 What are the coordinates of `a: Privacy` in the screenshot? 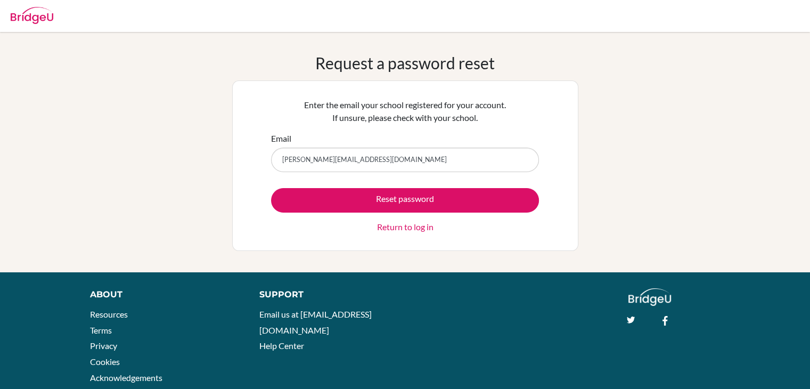 It's located at (103, 345).